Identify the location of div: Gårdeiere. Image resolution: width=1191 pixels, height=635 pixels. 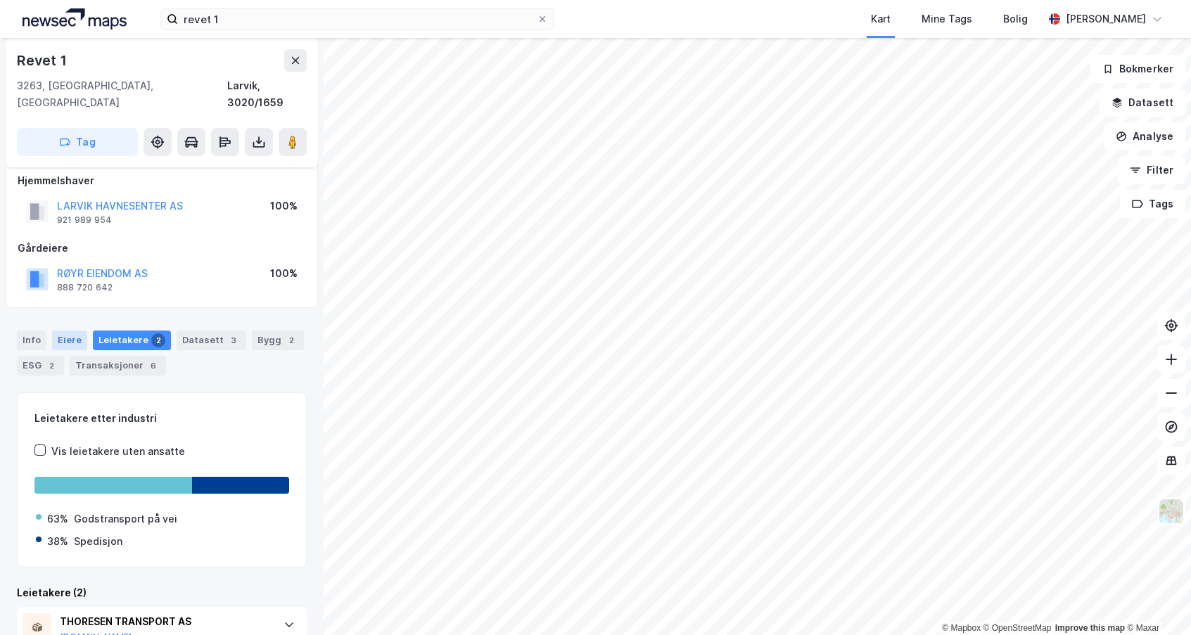
(162, 248).